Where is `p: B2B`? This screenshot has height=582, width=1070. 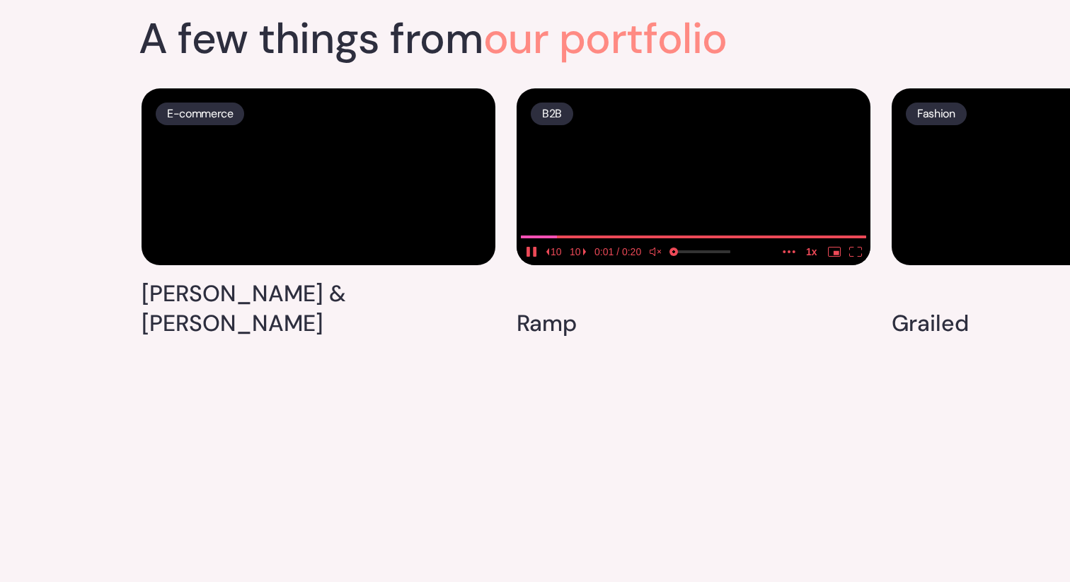 p: B2B is located at coordinates (552, 114).